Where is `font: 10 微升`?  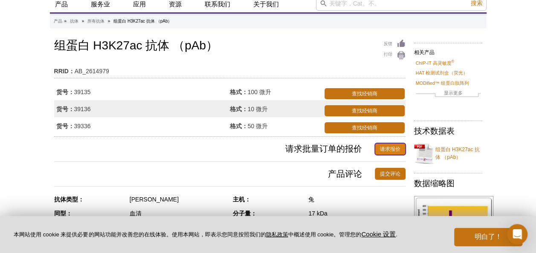
font: 10 微升 is located at coordinates (258, 109).